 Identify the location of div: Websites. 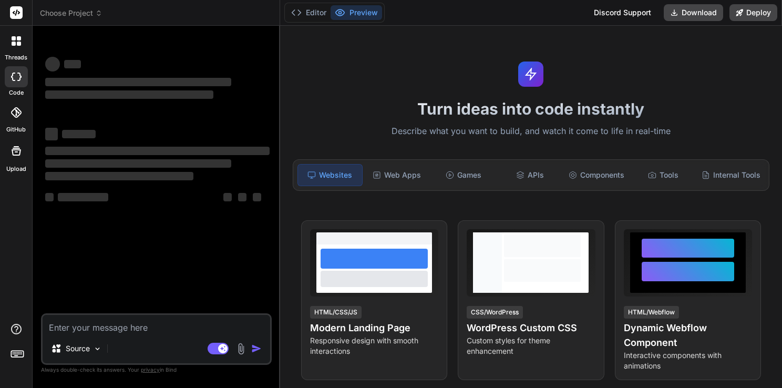
(330, 175).